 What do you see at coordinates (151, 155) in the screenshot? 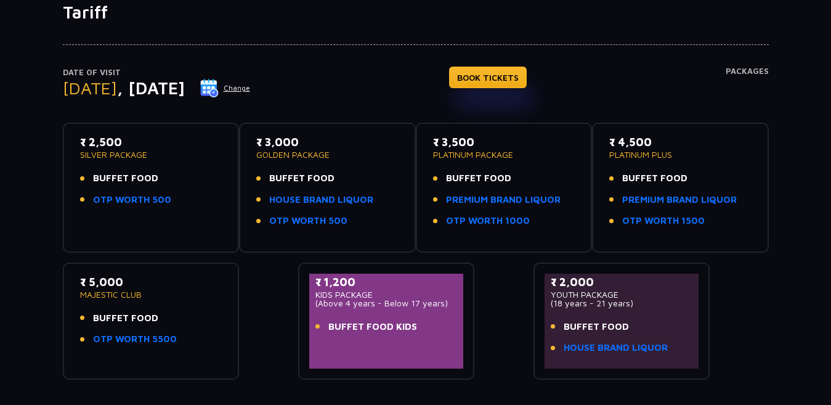
I see `p: SILVER PACKAGE` at bounding box center [151, 155].